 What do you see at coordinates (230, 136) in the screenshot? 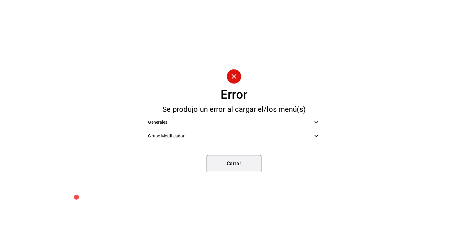
I see `span: Grupo Modificador` at bounding box center [230, 136].